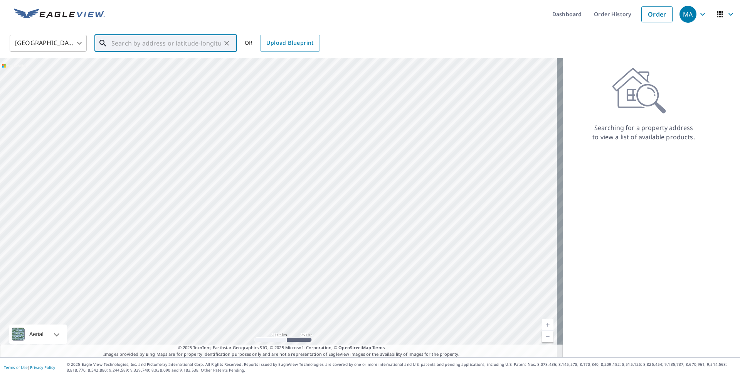  Describe the element at coordinates (401, 367) in the screenshot. I see `p: © 2025 Eagle View Technologies, Inc. and Pictometry International Corp. All Rights Reserved. Repo...` at that location.